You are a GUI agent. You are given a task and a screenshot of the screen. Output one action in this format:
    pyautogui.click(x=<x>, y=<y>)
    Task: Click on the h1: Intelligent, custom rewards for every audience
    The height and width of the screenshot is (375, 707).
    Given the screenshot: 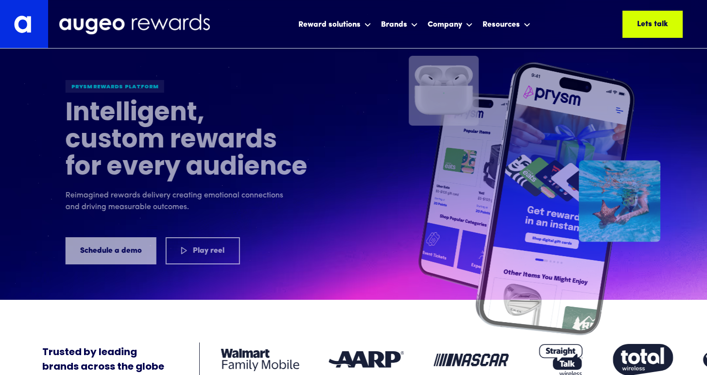 What is the action you would take?
    pyautogui.click(x=186, y=141)
    